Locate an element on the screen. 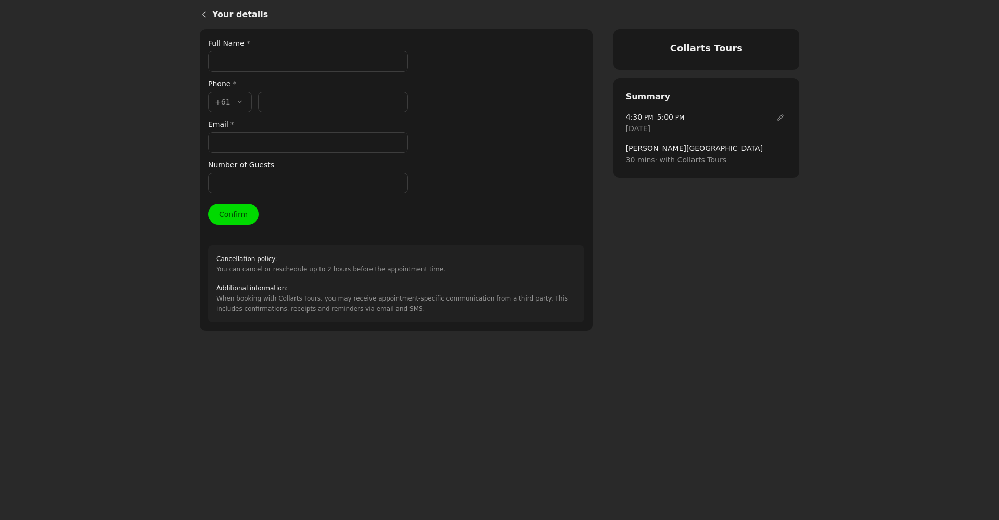 The height and width of the screenshot is (520, 999). h2: Summary is located at coordinates (706, 97).